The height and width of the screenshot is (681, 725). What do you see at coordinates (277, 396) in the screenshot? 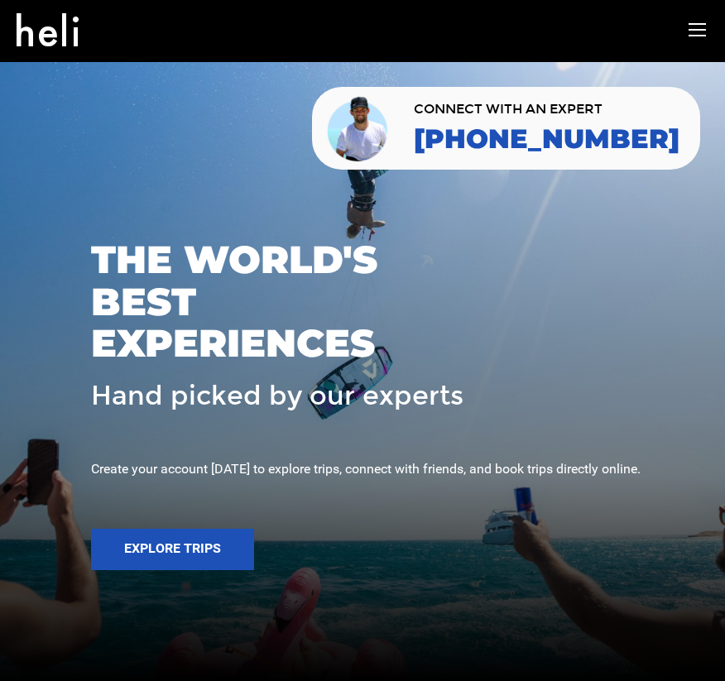
I see `span: Hand picked by our experts` at bounding box center [277, 396].